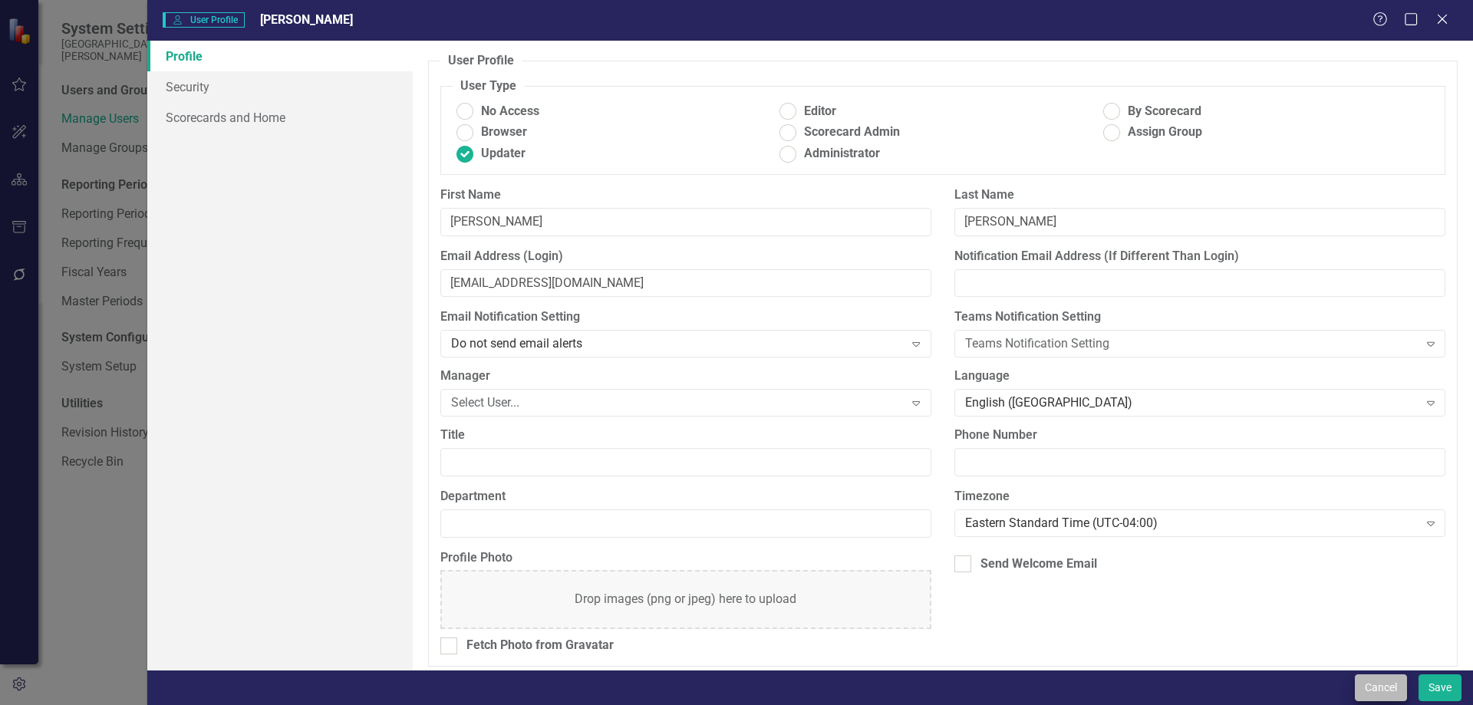 The width and height of the screenshot is (1473, 705). What do you see at coordinates (280, 56) in the screenshot?
I see `a: Profile` at bounding box center [280, 56].